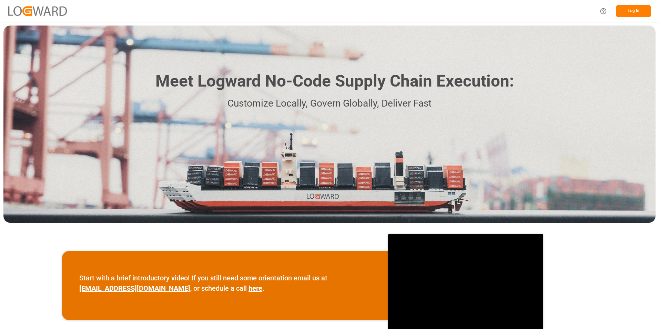  What do you see at coordinates (38, 11) in the screenshot?
I see `img: Logward_new_orange.png` at bounding box center [38, 11].